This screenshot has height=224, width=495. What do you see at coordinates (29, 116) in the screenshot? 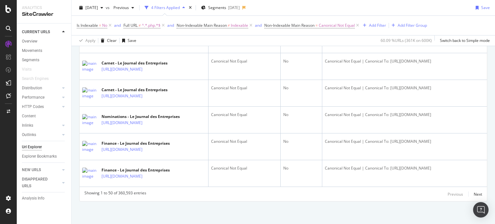
I see `div: Content` at bounding box center [29, 116].